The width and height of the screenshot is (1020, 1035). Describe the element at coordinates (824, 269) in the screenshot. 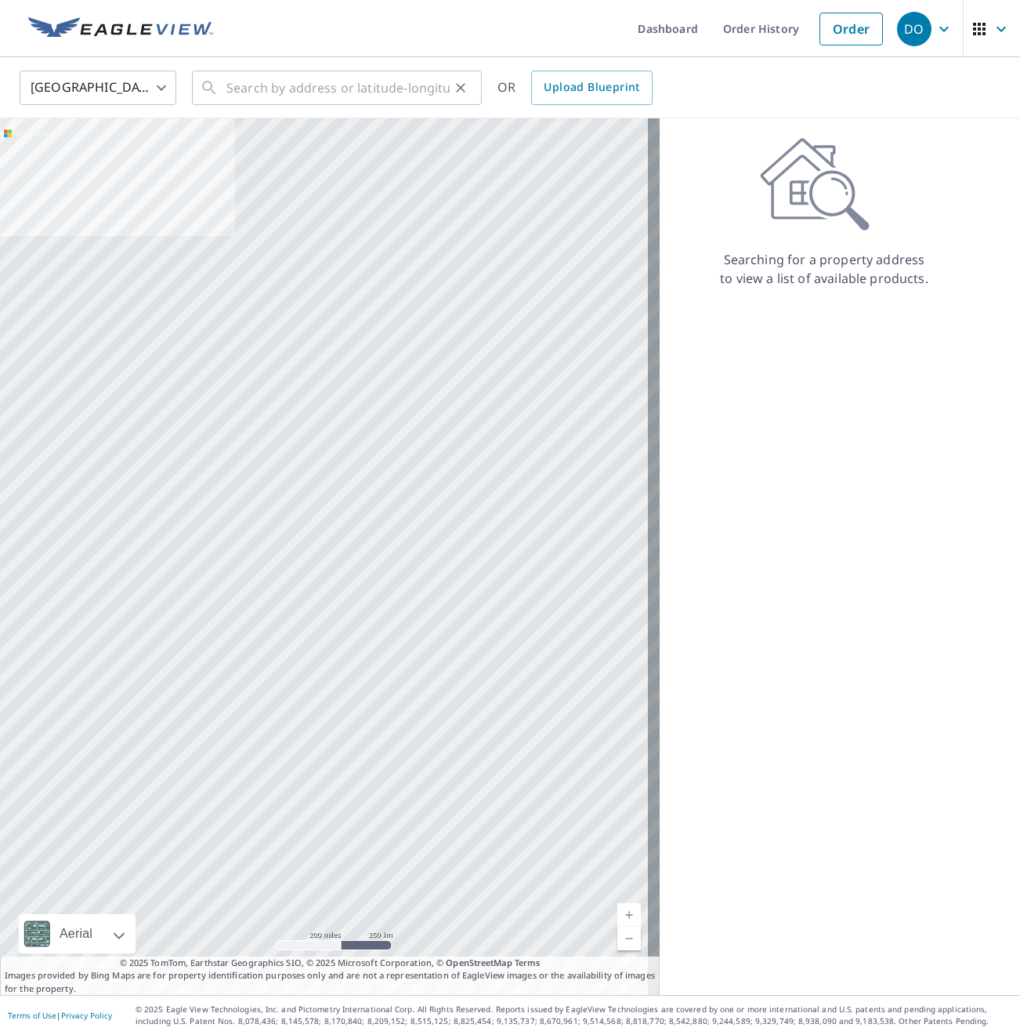

I see `p: Searching for a property address to view a list of available products.` at that location.